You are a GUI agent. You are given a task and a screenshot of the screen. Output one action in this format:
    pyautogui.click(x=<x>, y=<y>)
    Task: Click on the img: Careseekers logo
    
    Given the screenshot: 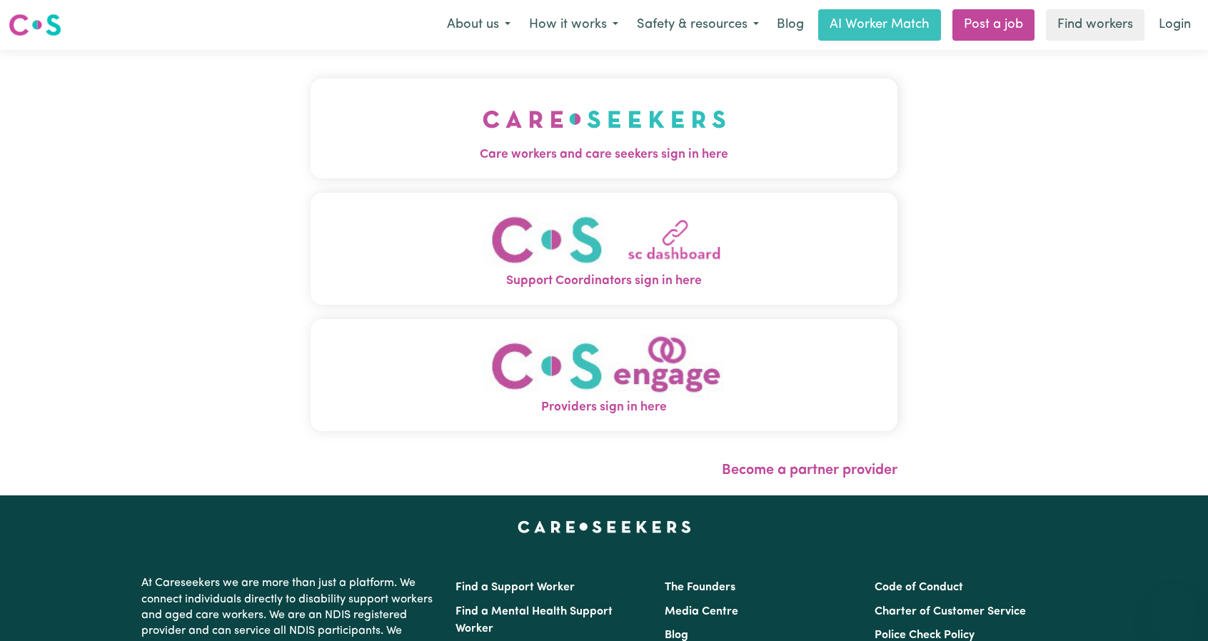 What is the action you would take?
    pyautogui.click(x=35, y=25)
    